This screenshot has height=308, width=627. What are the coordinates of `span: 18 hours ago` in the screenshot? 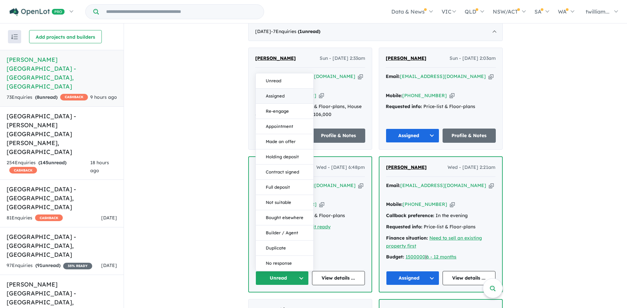 It's located at (99, 167).